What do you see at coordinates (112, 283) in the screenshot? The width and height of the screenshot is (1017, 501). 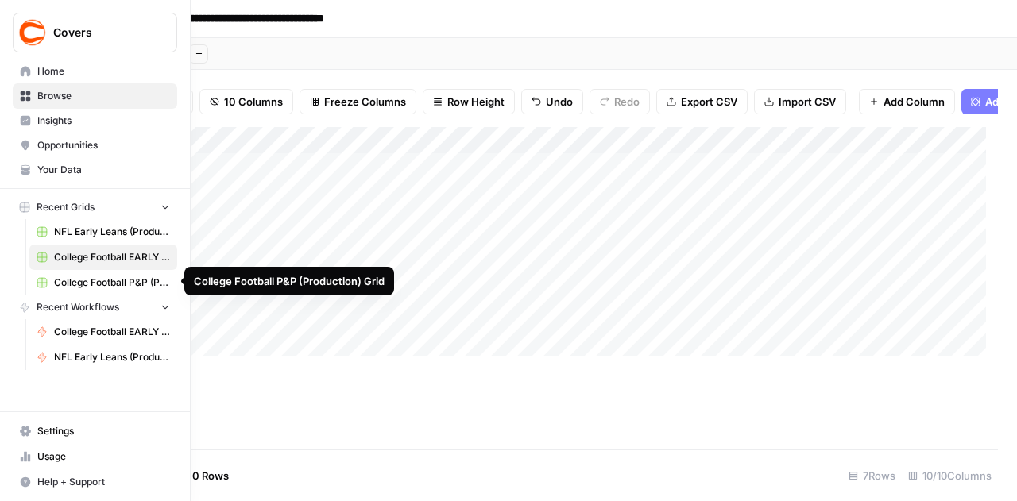 I see `span: College Football P&P (Production) Grid` at bounding box center [112, 283].